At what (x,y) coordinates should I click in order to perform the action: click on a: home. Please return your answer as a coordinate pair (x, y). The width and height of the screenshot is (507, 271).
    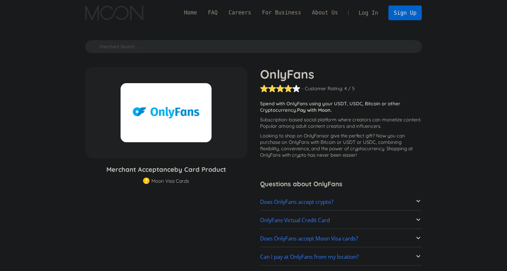
    Looking at the image, I should click on (114, 13).